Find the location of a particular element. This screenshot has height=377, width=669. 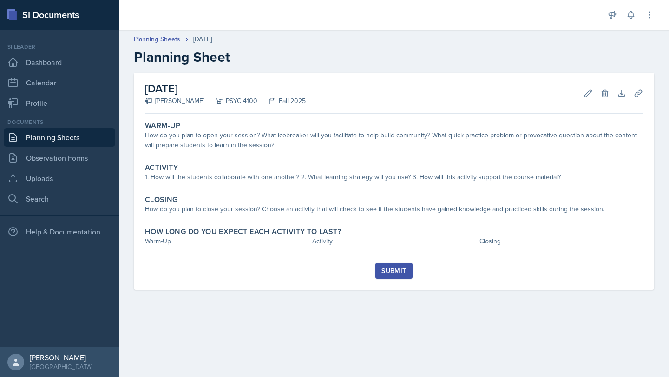

div: How do you plan to open your session? What icebreaker will you facilitate to help build community... is located at coordinates (394, 140).